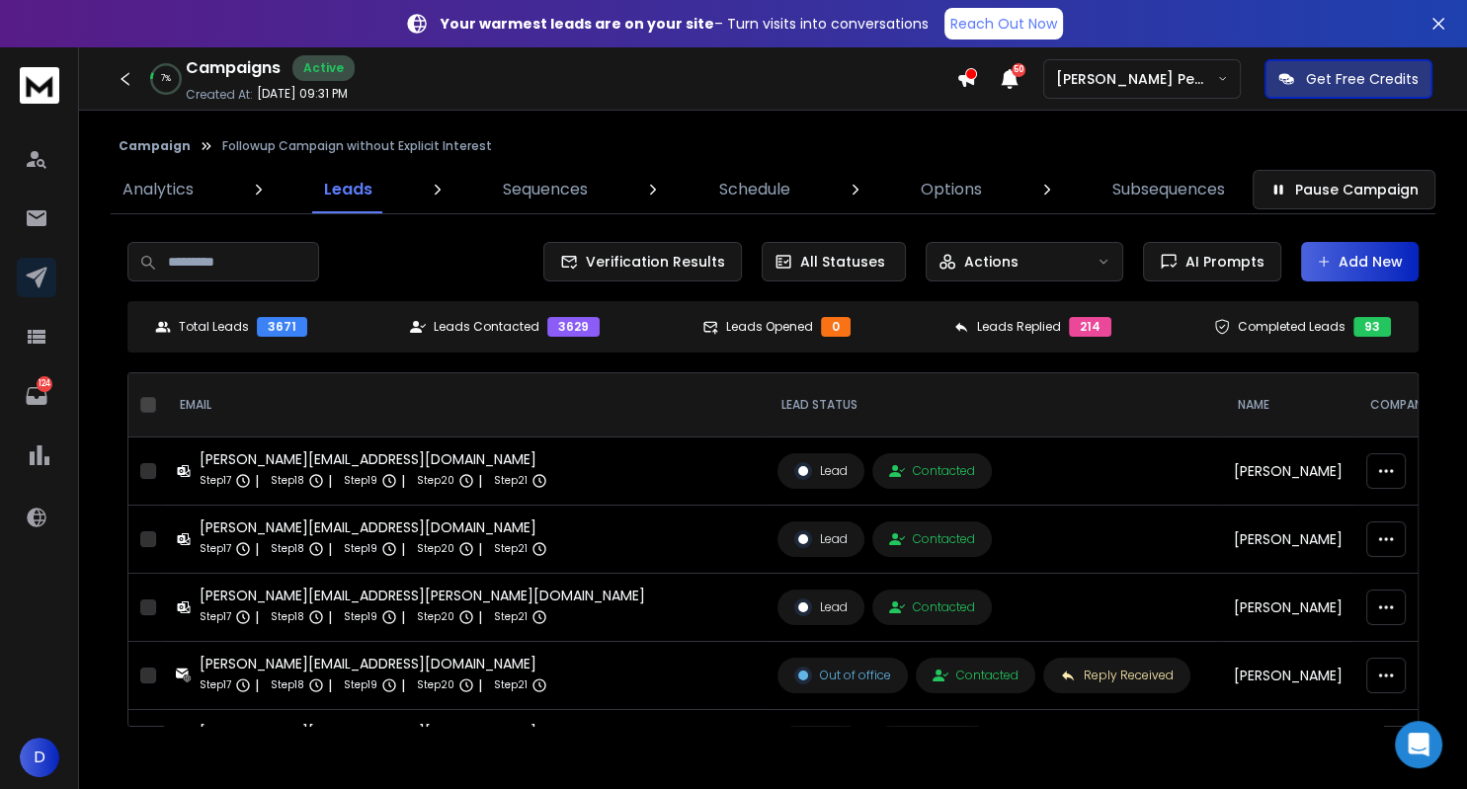 This screenshot has width=1467, height=789. I want to click on p: – Turn visits into conversations, so click(685, 24).